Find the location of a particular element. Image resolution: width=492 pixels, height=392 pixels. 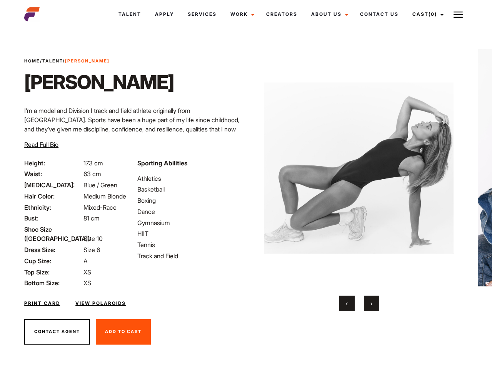

a: Services is located at coordinates (202, 14).